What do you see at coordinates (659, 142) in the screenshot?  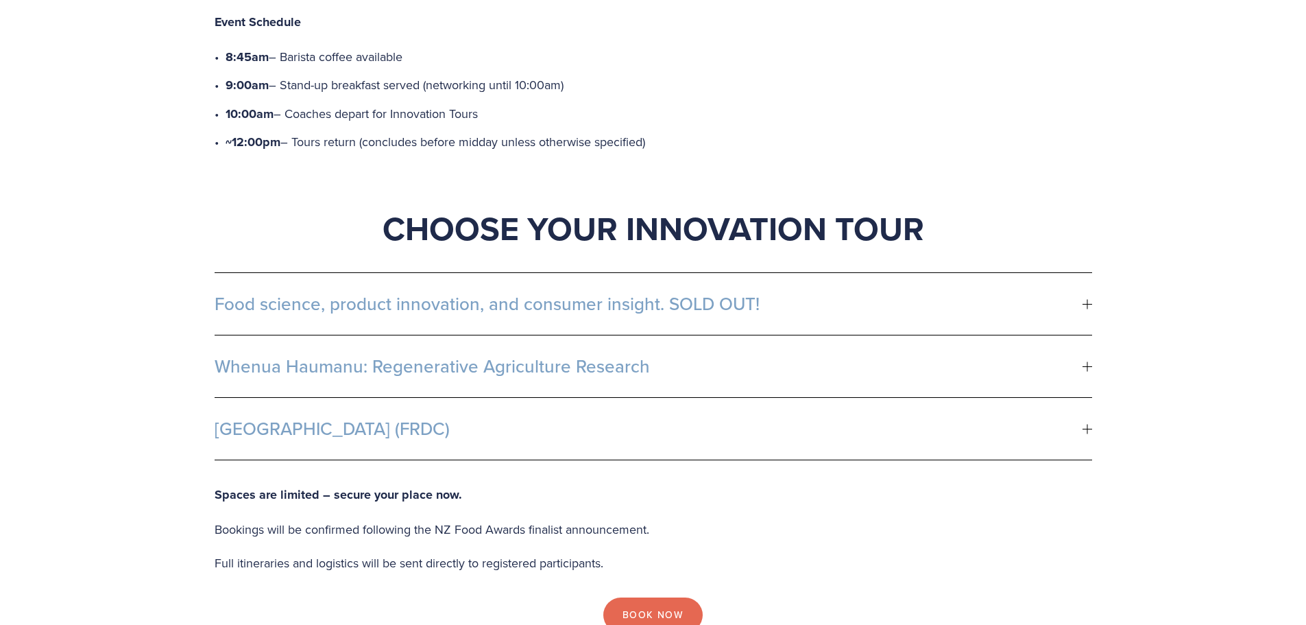 I see `p: – Tours return (concludes before midday unless otherwise specified)` at bounding box center [659, 142].